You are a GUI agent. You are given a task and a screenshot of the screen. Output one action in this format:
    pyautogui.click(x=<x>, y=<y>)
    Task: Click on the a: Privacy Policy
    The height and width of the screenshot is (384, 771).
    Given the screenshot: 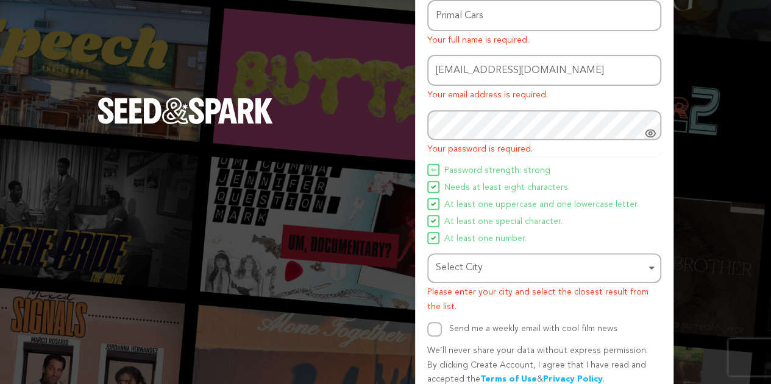 What is the action you would take?
    pyautogui.click(x=573, y=380)
    